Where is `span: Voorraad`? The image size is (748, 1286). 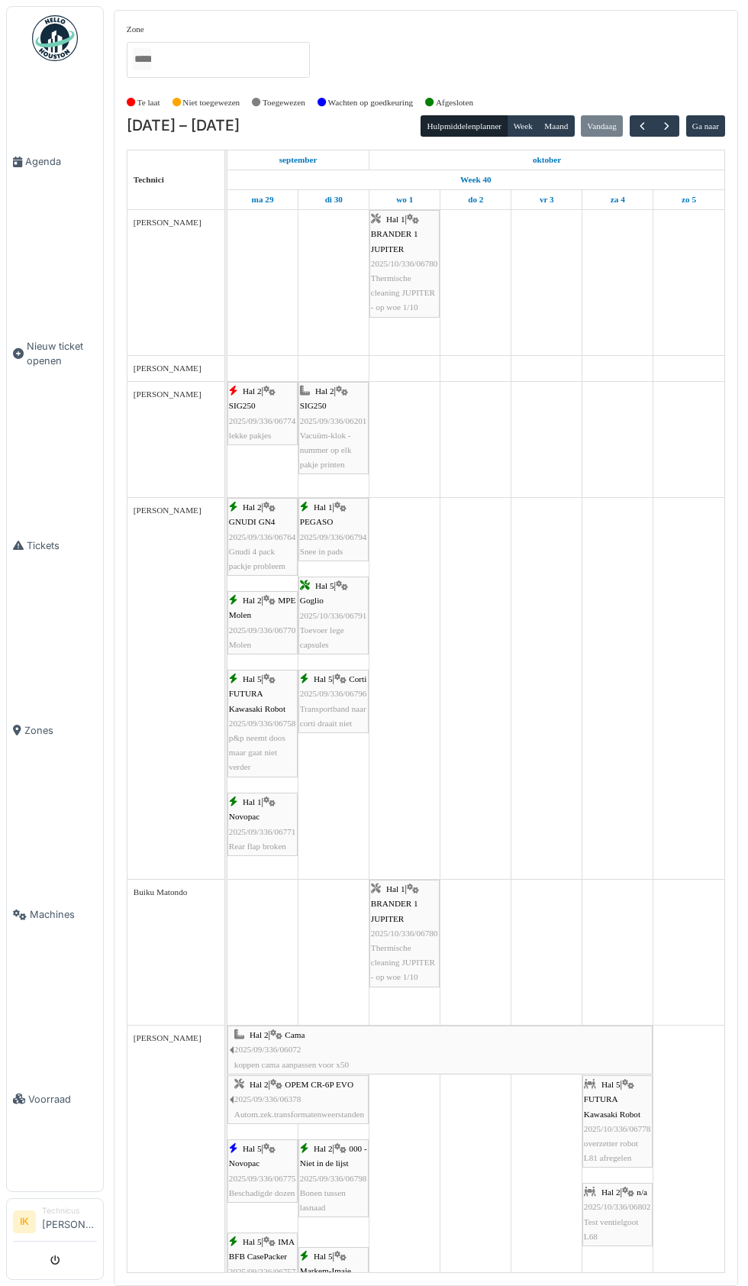 span: Voorraad is located at coordinates (63, 1099).